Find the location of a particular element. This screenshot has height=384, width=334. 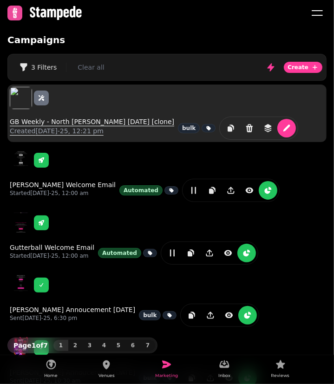

span: 5 is located at coordinates (119, 346).